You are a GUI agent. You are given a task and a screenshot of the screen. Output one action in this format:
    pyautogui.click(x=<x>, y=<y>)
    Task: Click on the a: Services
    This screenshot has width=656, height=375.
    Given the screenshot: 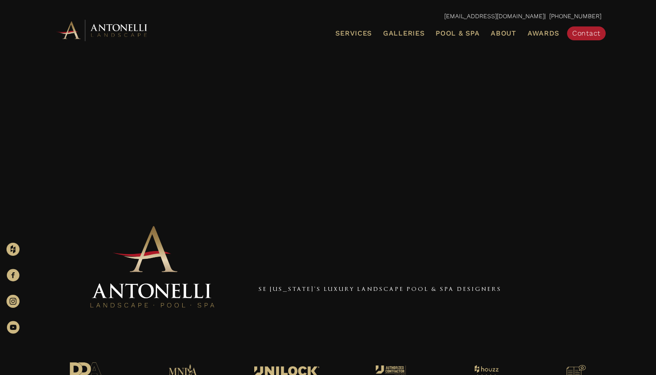 What is the action you would take?
    pyautogui.click(x=354, y=33)
    